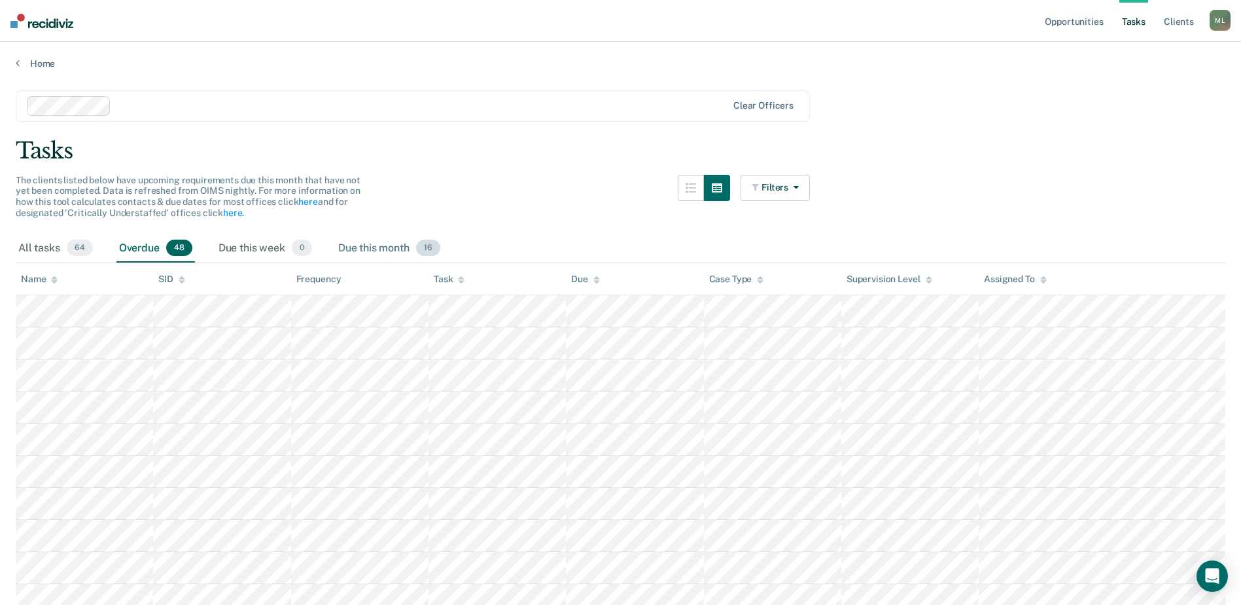 Image resolution: width=1241 pixels, height=605 pixels. I want to click on div: Case Type, so click(737, 279).